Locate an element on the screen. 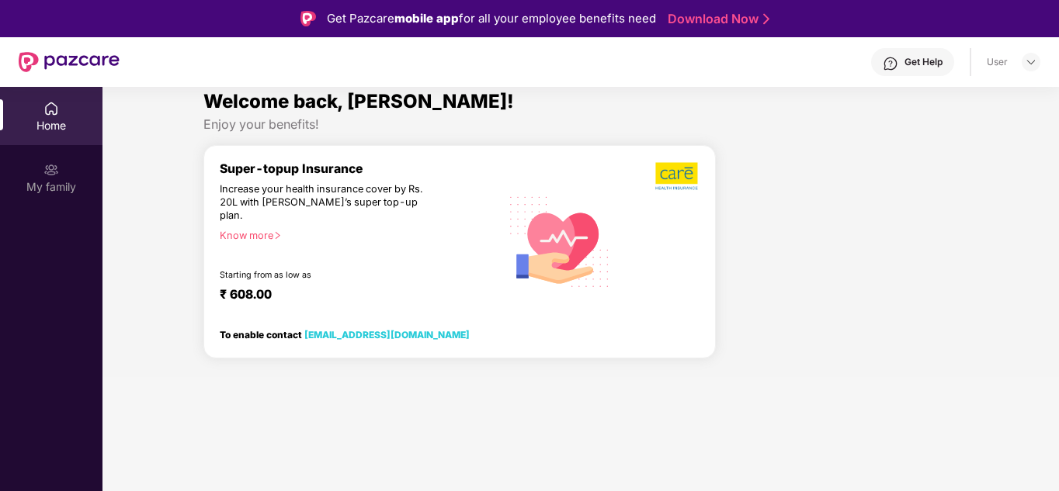  img: svg+xml;base64,PHN2ZyBpZD0iRHJvcGRvd24tMzJ4MzIiIHhtbG5zPSJodHRwOi8vd3d3LnczLm9yZy8yMDAwL3N2ZyIgd2... is located at coordinates (1031, 62).